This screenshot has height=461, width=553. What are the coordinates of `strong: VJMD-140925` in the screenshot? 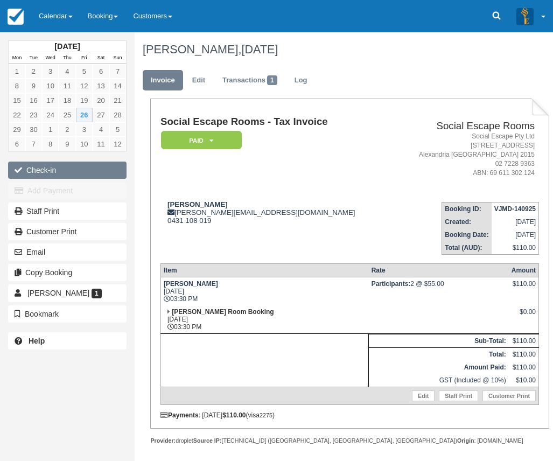 It's located at (515, 209).